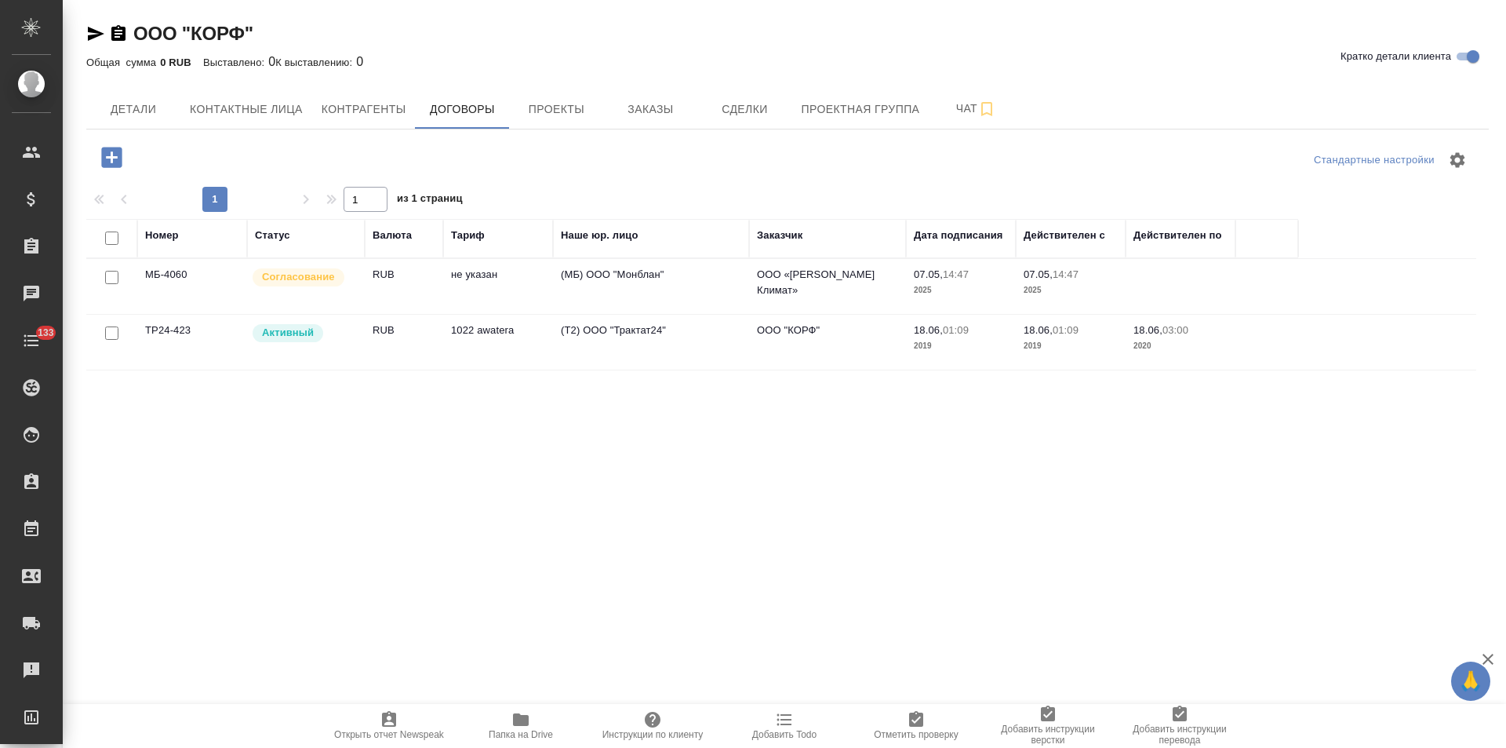  I want to click on svg: Подписаться, so click(987, 109).